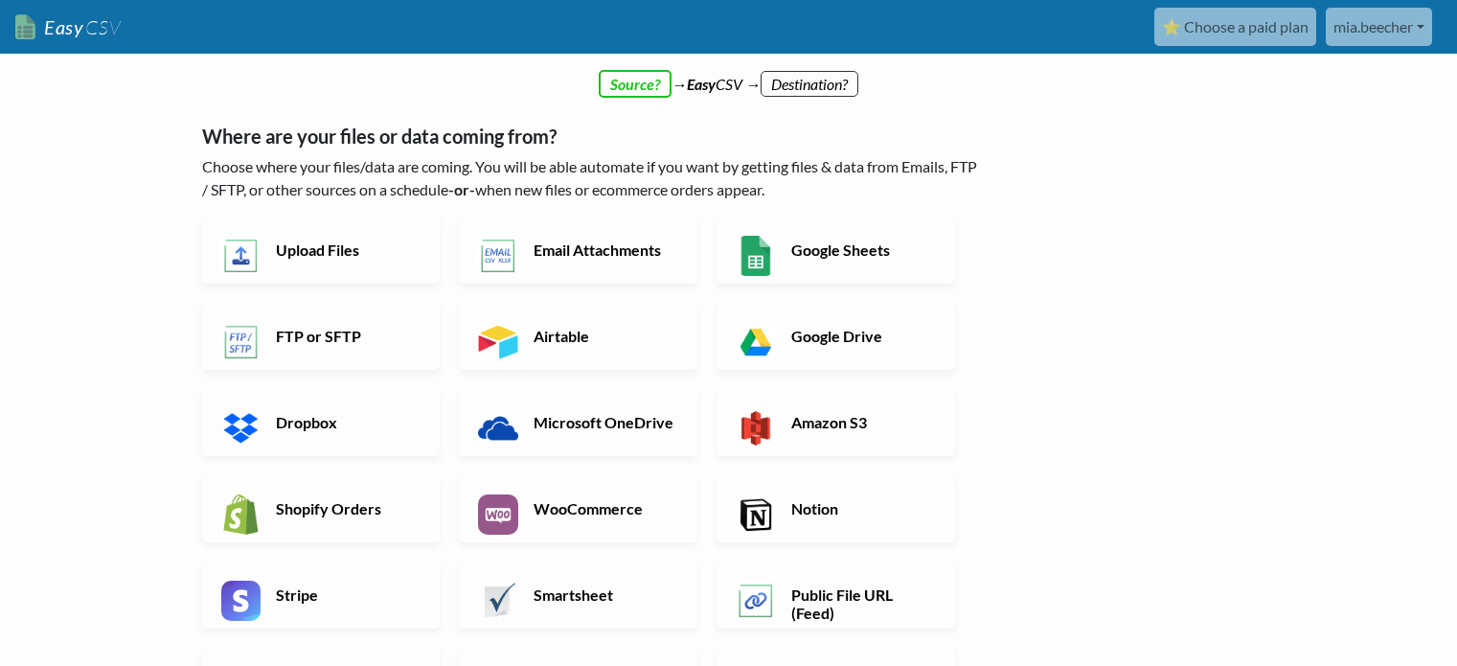 The image size is (1457, 666). I want to click on a: WooCommerce, so click(578, 509).